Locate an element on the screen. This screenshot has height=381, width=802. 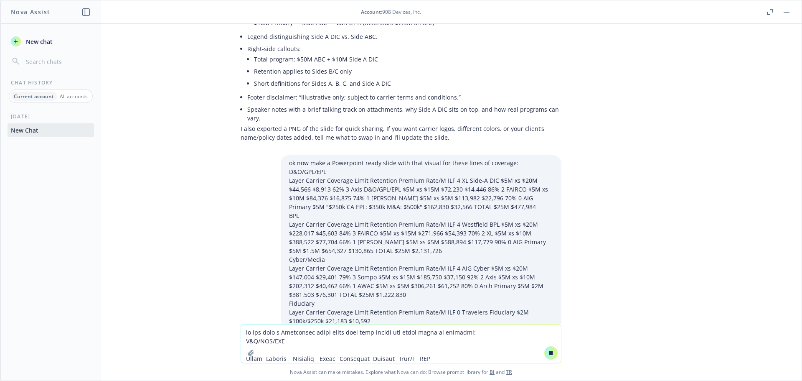
p: Layer Carrier Coverage Limit Retention Premium Rate/M ILF 4 Westfield BPL $5M xs $20M $228,017 $4... is located at coordinates (421, 237).